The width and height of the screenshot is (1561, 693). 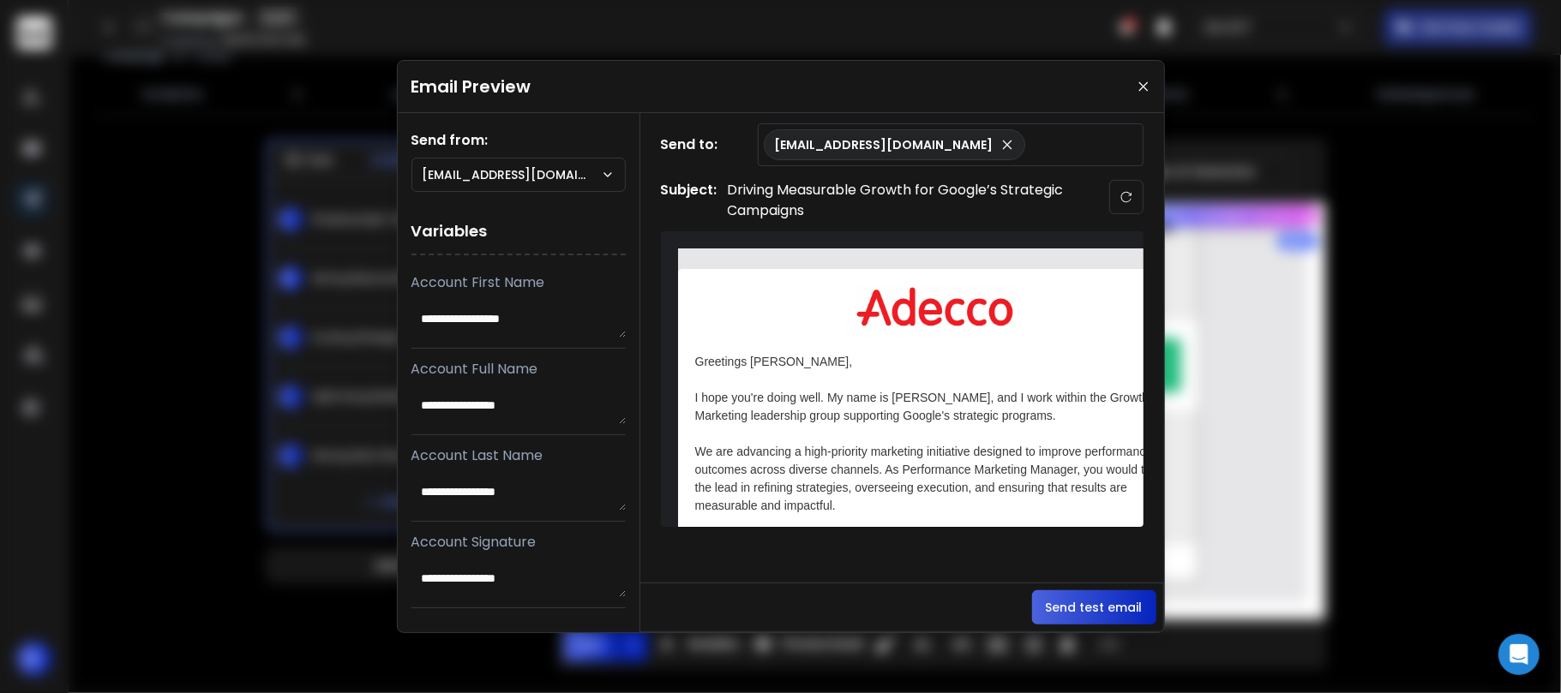 What do you see at coordinates (519, 283) in the screenshot?
I see `p: Account First Name` at bounding box center [519, 283].